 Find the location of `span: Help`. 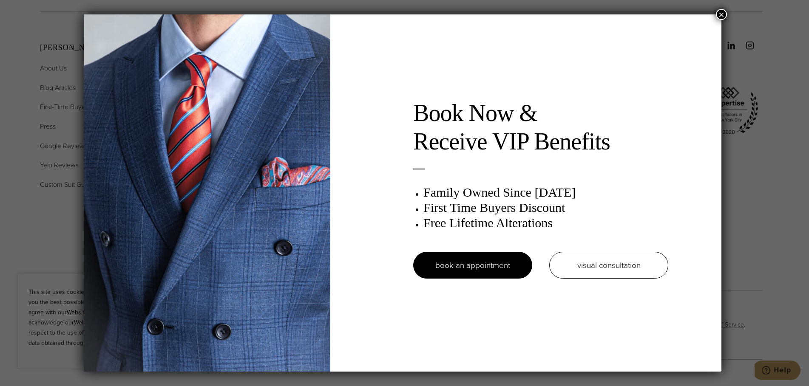

span: Help is located at coordinates (28, 10).